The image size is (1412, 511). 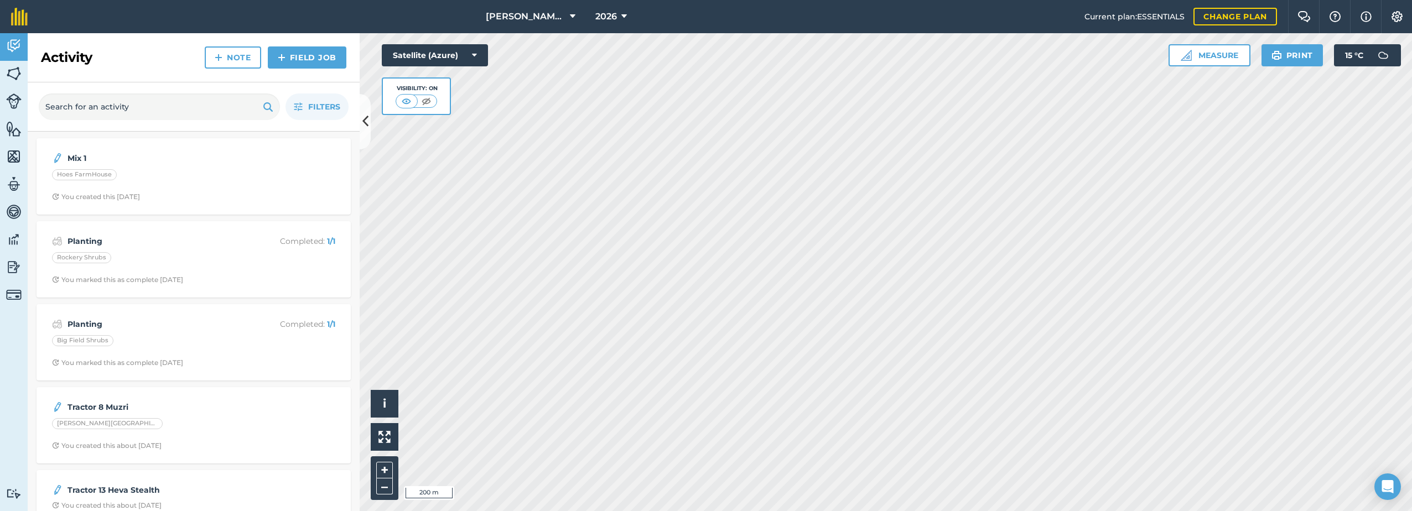 I want to click on span: Current plan : ESSENTIALS, so click(x=1135, y=17).